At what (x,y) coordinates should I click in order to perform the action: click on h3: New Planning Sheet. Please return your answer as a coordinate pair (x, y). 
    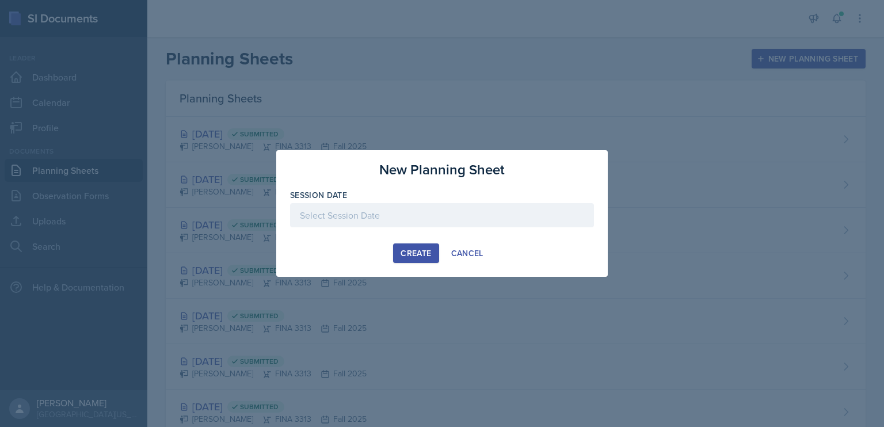
    Looking at the image, I should click on (442, 170).